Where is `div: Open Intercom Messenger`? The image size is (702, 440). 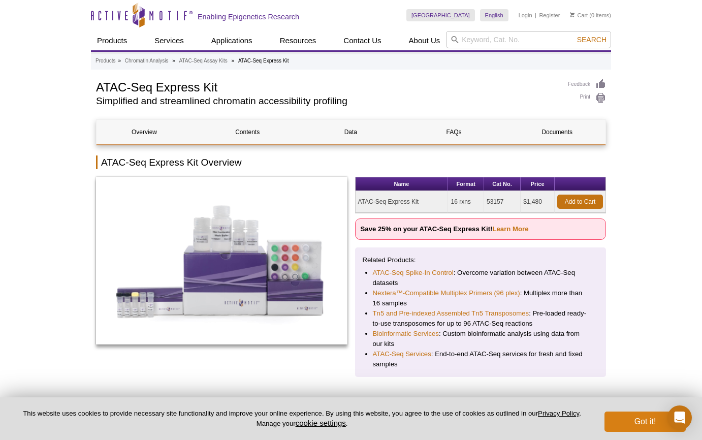
div: Open Intercom Messenger is located at coordinates (679, 417).